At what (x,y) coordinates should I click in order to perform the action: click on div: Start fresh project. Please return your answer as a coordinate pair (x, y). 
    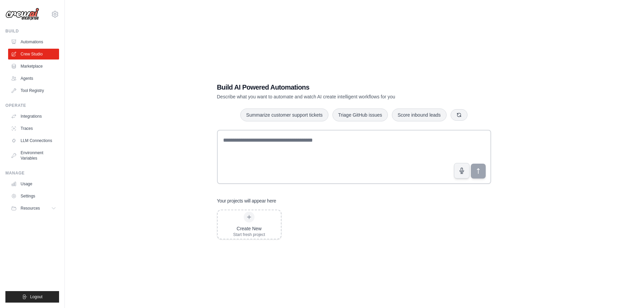
    Looking at the image, I should click on (249, 234).